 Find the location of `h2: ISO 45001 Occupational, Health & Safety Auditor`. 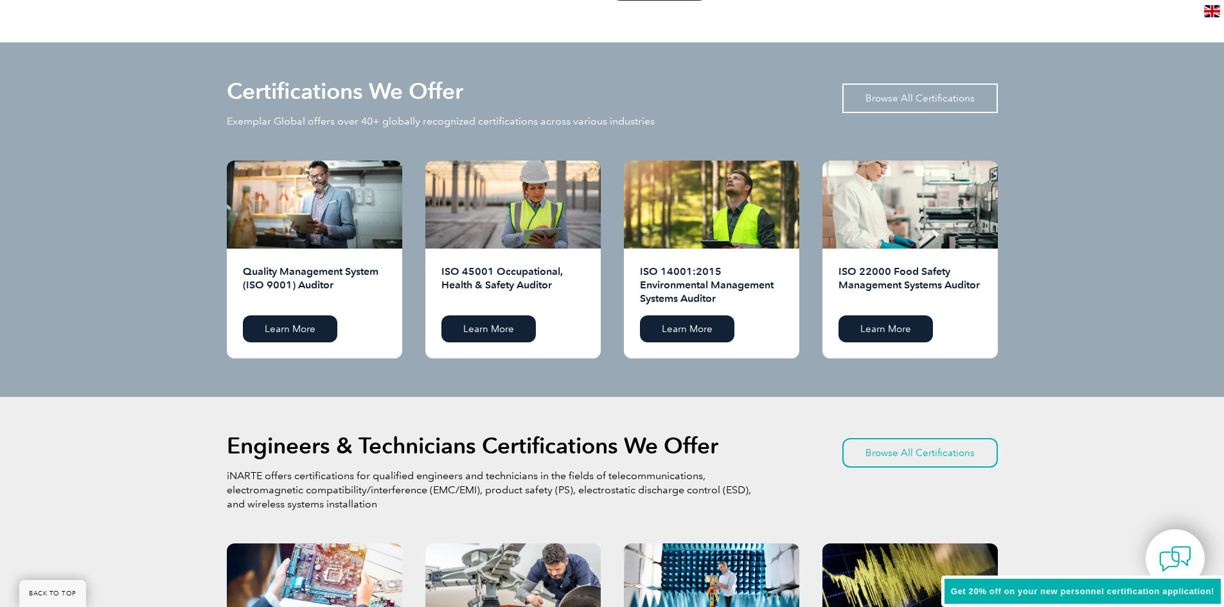

h2: ISO 45001 Occupational, Health & Safety Auditor is located at coordinates (513, 285).